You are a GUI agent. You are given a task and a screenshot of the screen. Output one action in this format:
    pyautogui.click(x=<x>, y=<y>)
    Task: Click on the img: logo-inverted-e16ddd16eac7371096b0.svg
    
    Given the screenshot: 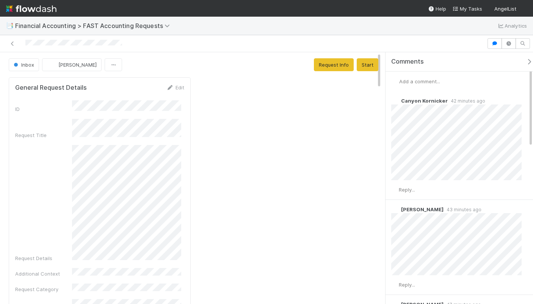 What is the action you would take?
    pyautogui.click(x=31, y=9)
    